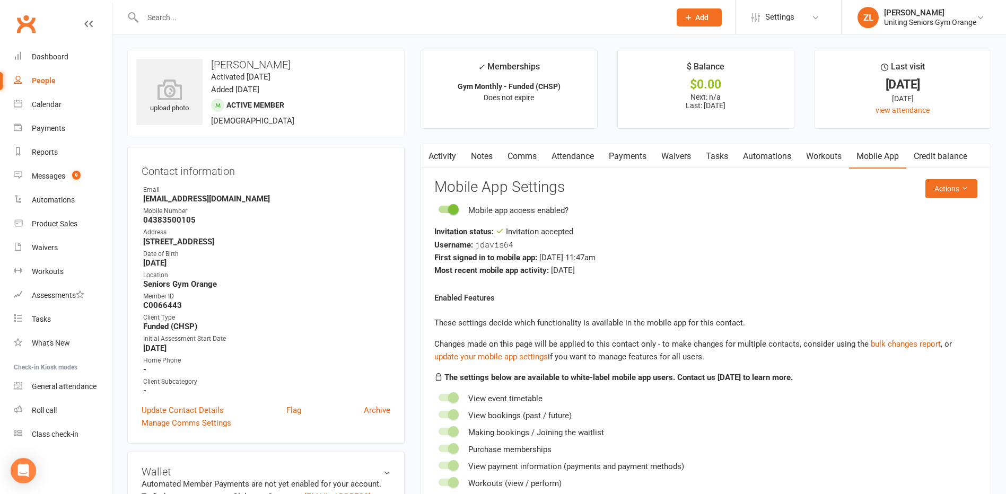 The image size is (1006, 494). I want to click on a: Tasks, so click(717, 156).